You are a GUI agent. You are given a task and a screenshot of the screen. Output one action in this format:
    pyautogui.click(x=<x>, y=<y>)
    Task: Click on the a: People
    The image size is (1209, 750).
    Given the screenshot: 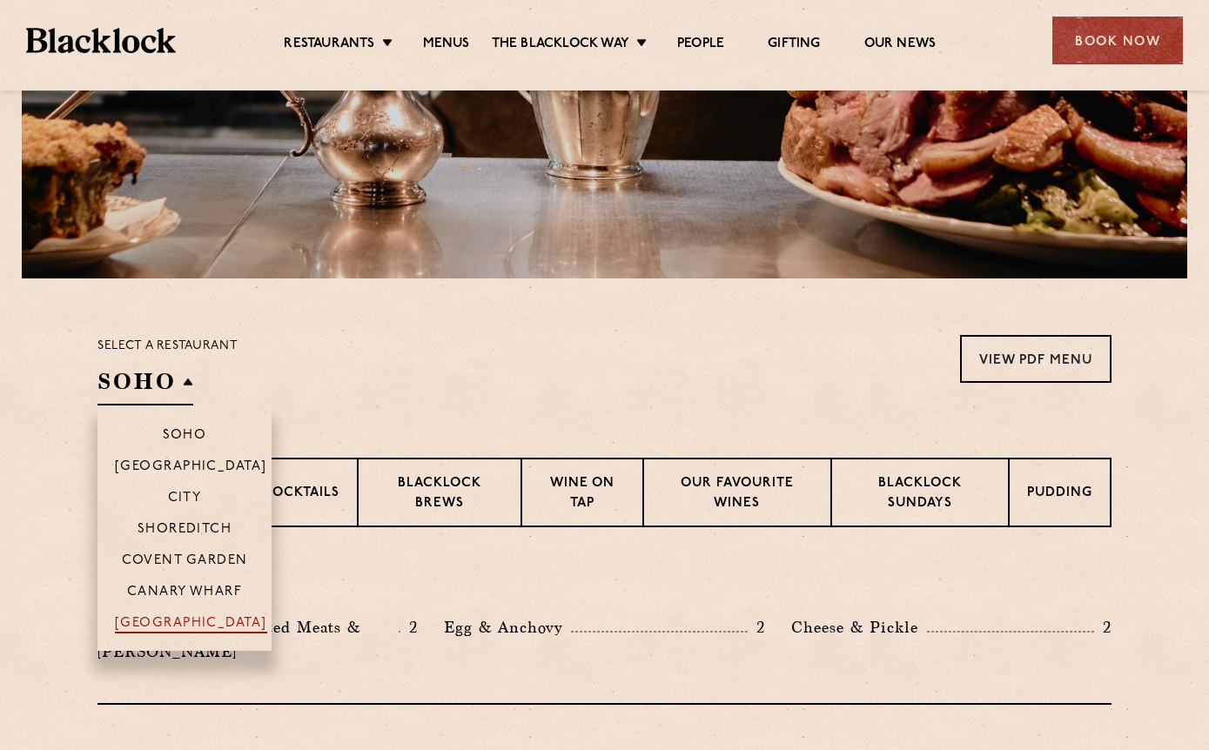 What is the action you would take?
    pyautogui.click(x=700, y=45)
    